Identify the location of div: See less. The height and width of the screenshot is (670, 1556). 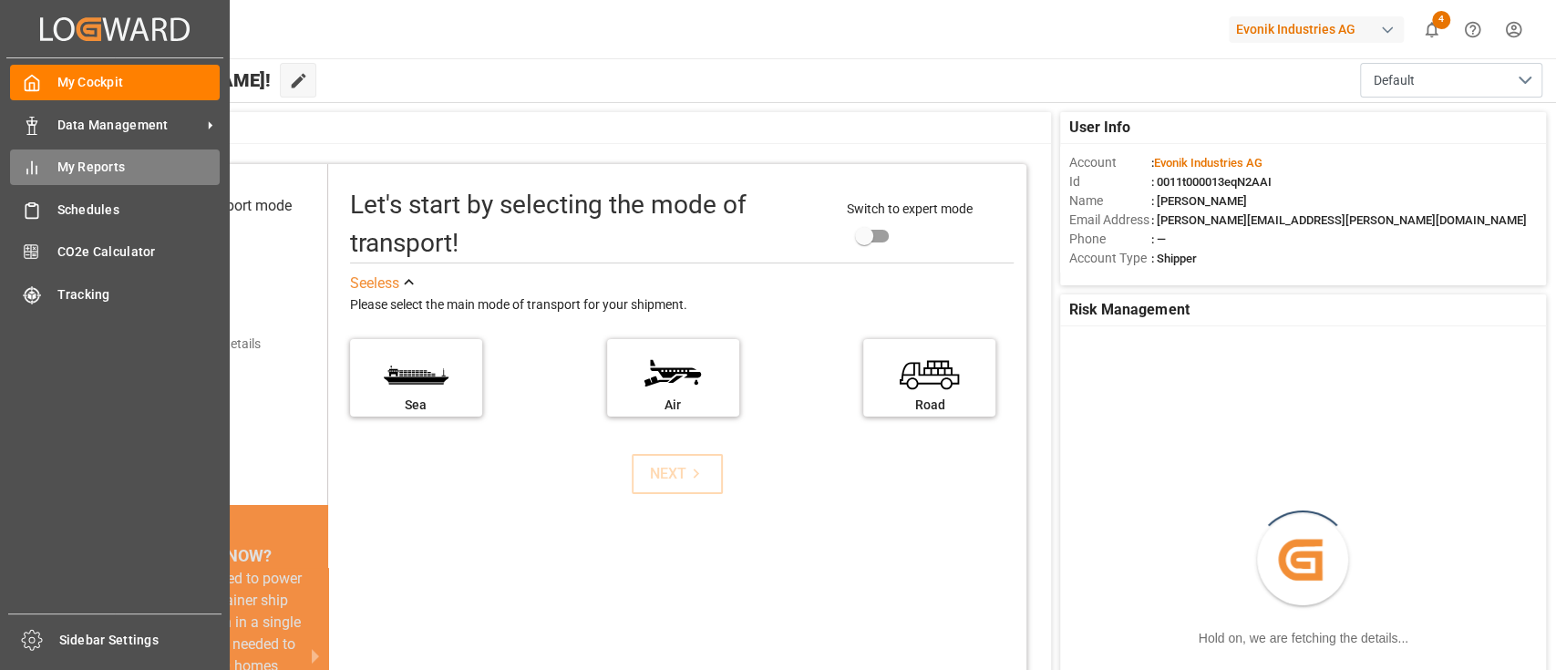
(375, 283).